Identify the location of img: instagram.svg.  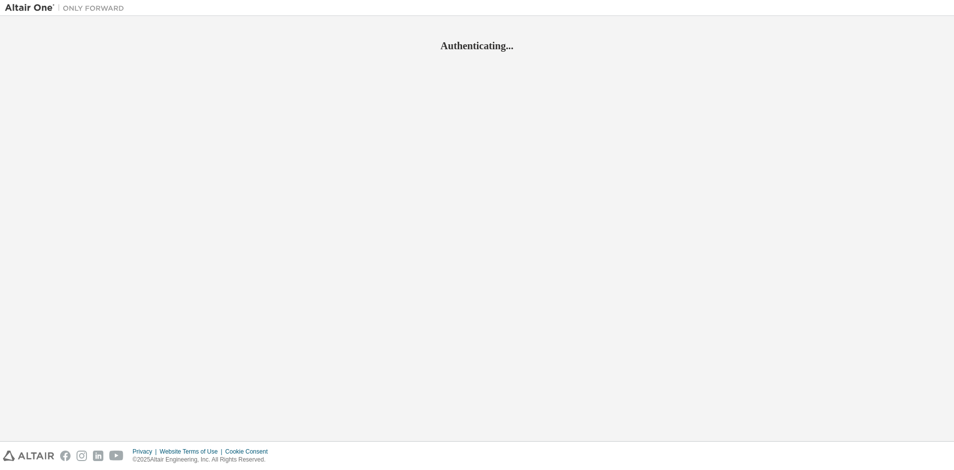
(81, 455).